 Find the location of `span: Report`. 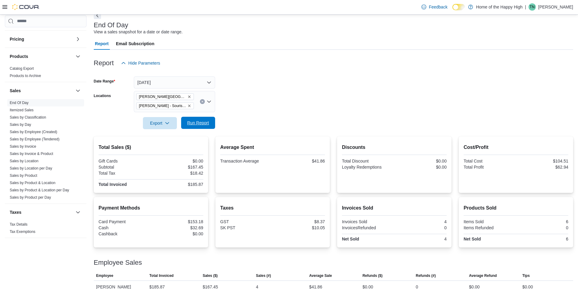

span: Report is located at coordinates (102, 44).